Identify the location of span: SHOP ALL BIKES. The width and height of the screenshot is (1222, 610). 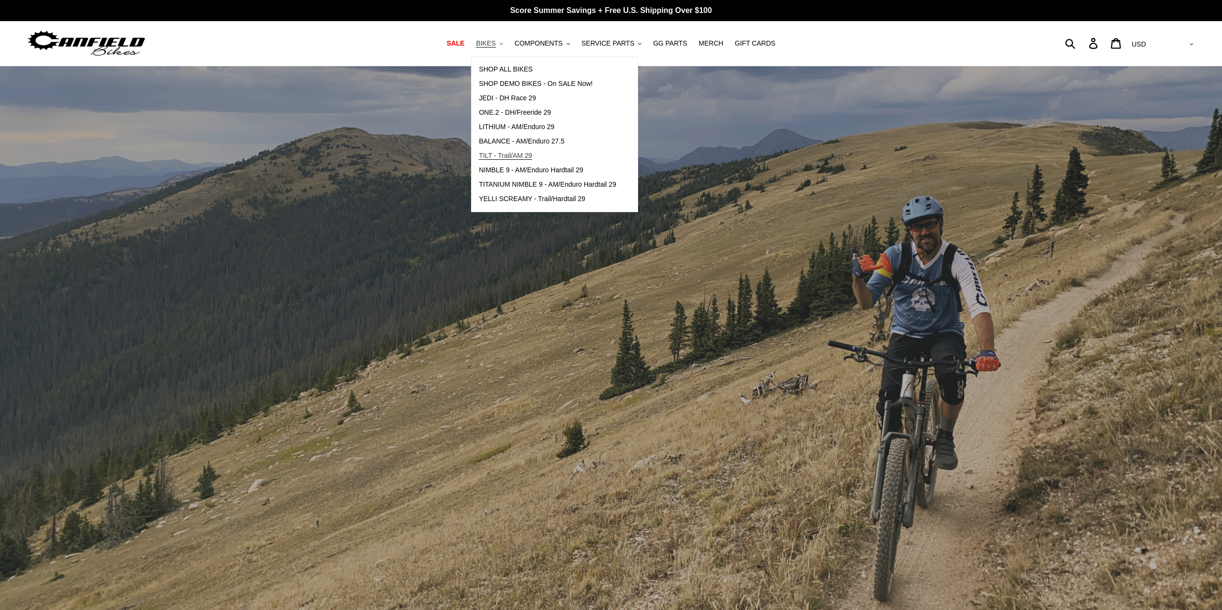
(506, 69).